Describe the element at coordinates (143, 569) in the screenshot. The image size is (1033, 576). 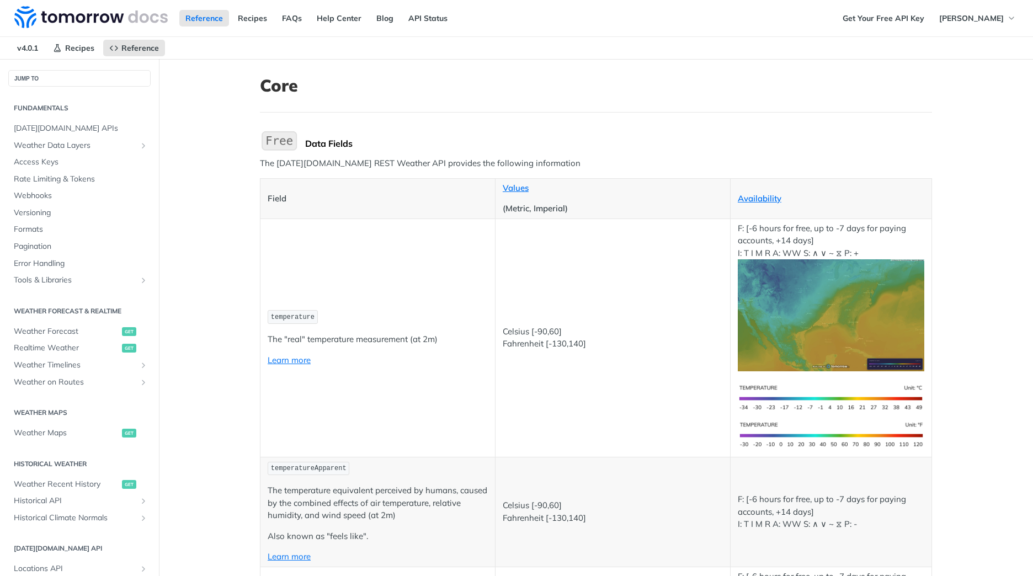
I see `button: Show subpages for Locations API` at that location.